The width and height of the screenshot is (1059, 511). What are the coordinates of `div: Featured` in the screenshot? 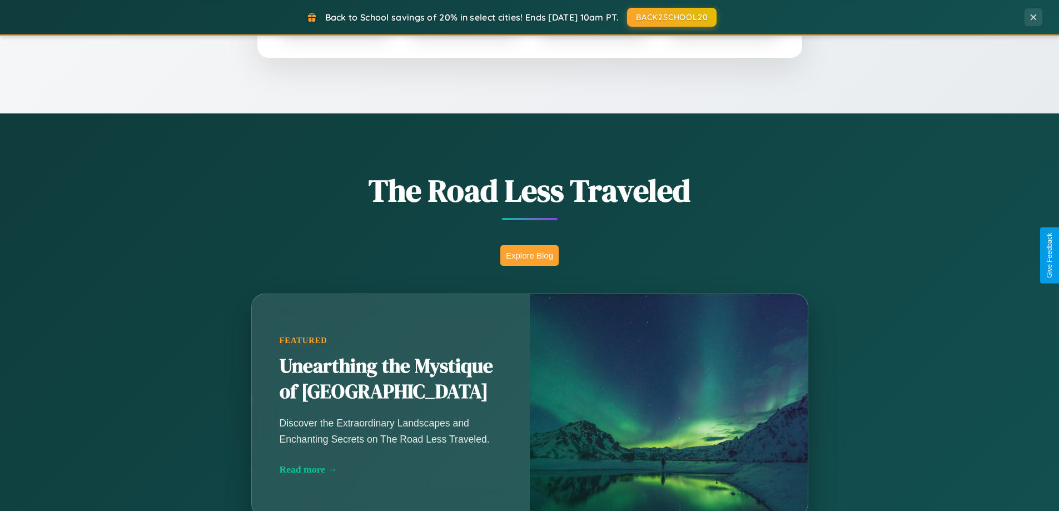 It's located at (391, 340).